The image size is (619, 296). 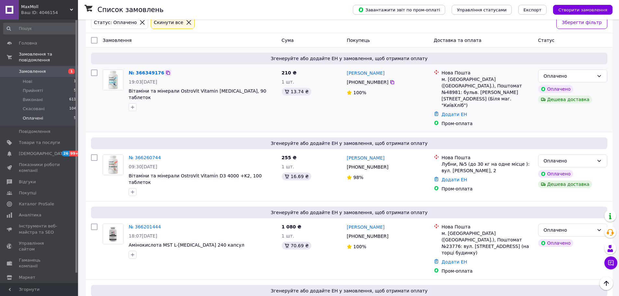 I want to click on span: Повідомлення, so click(x=34, y=132).